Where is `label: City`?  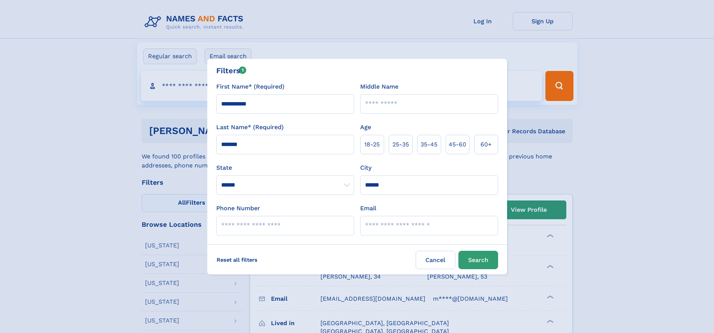
label: City is located at coordinates (366, 168).